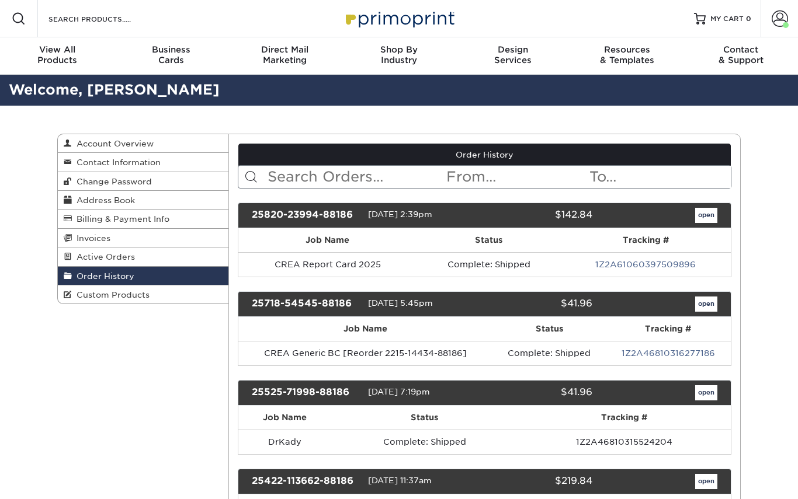 Image resolution: width=798 pixels, height=499 pixels. What do you see at coordinates (513, 56) in the screenshot?
I see `a: DesignServices` at bounding box center [513, 56].